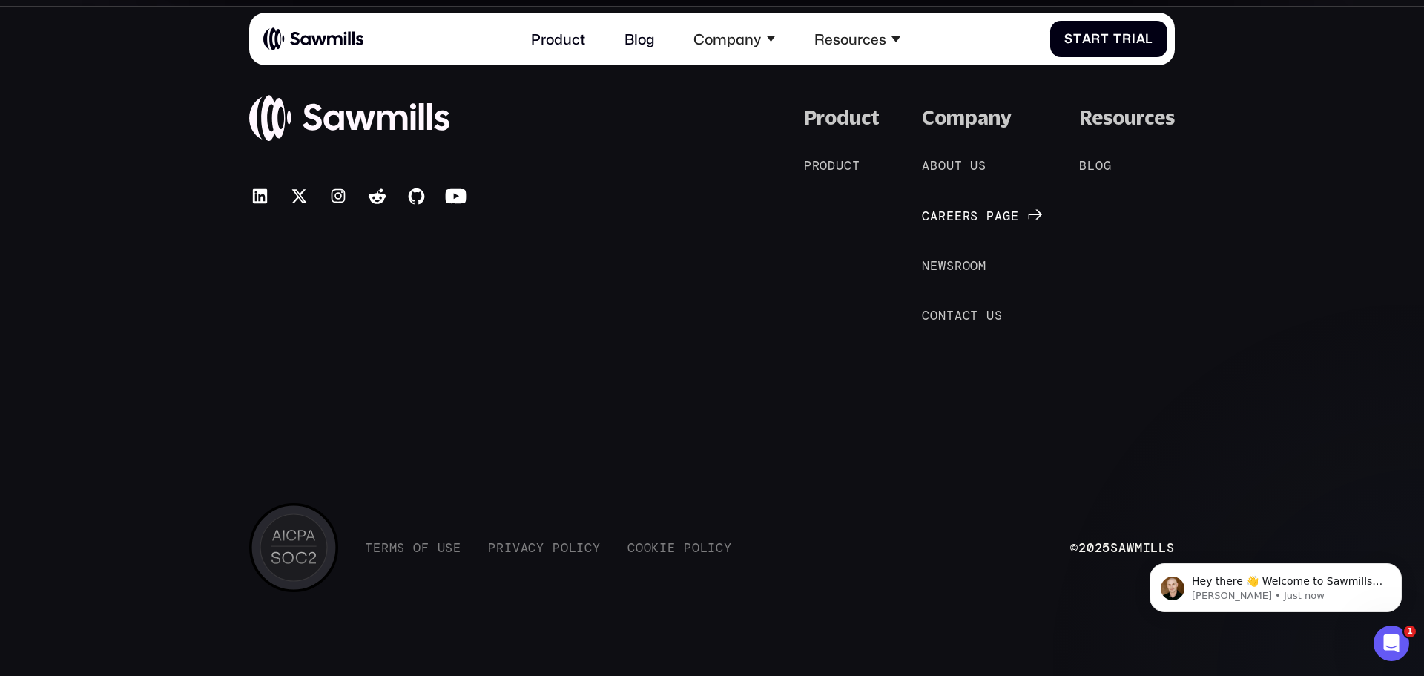 The height and width of the screenshot is (676, 1424). What do you see at coordinates (1083, 165) in the screenshot?
I see `span: B` at bounding box center [1083, 165].